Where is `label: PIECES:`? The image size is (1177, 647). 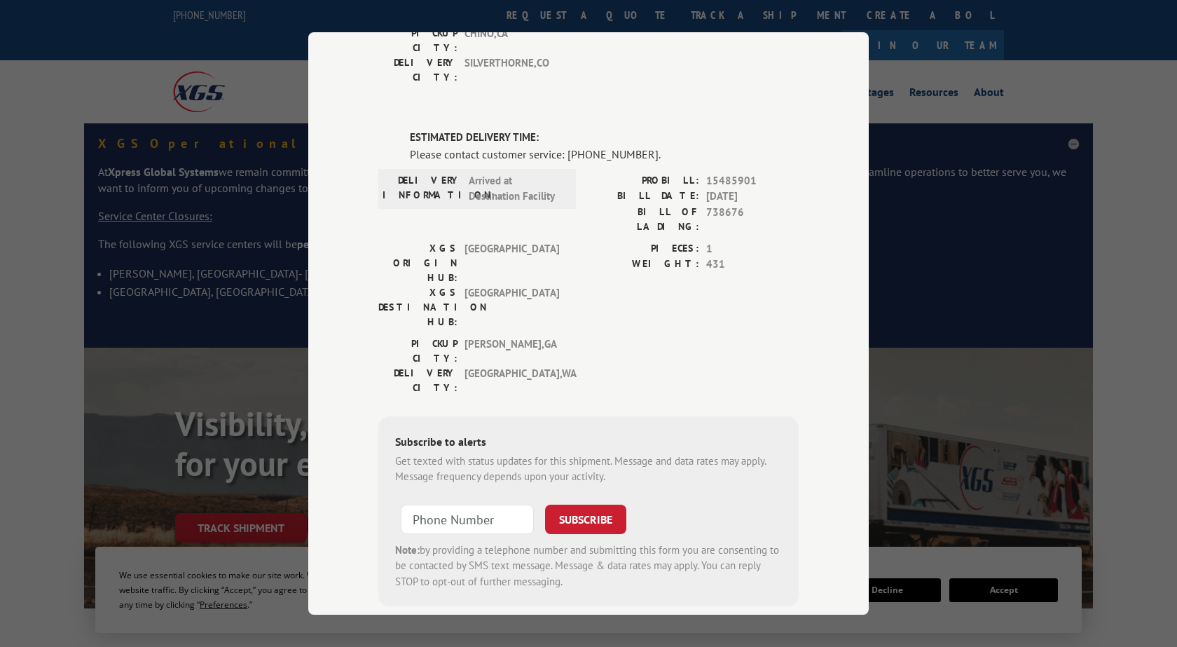 label: PIECES: is located at coordinates (644, 249).